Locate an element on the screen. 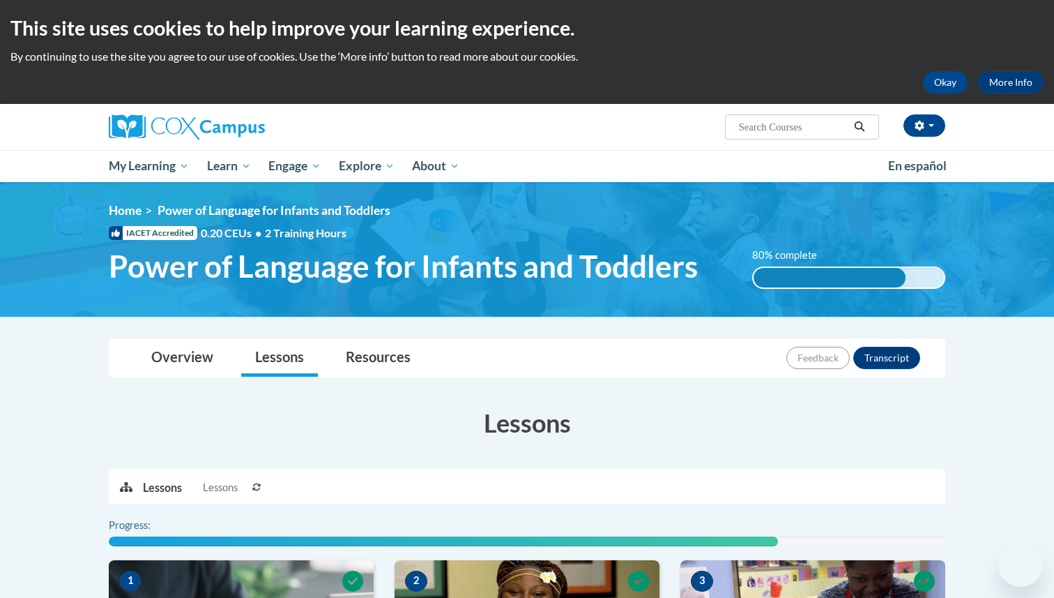 This screenshot has height=598, width=1054. label: Progress: is located at coordinates (149, 525).